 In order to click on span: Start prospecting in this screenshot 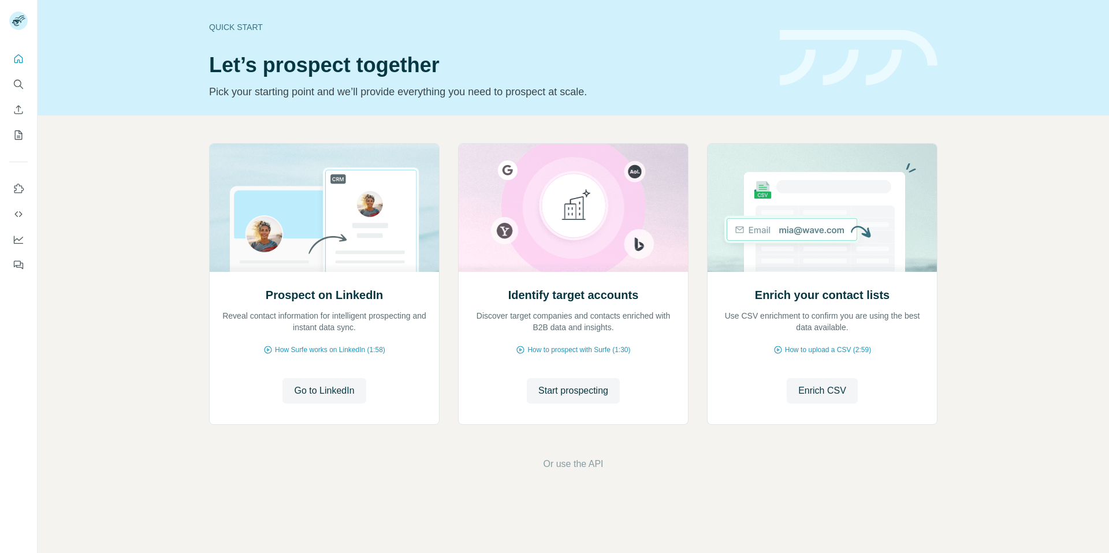, I will do `click(573, 391)`.